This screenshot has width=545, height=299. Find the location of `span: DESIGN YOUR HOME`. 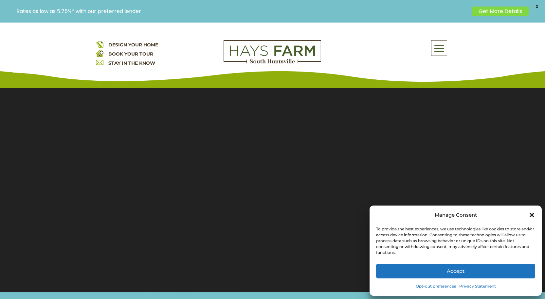

span: DESIGN YOUR HOME is located at coordinates (133, 45).